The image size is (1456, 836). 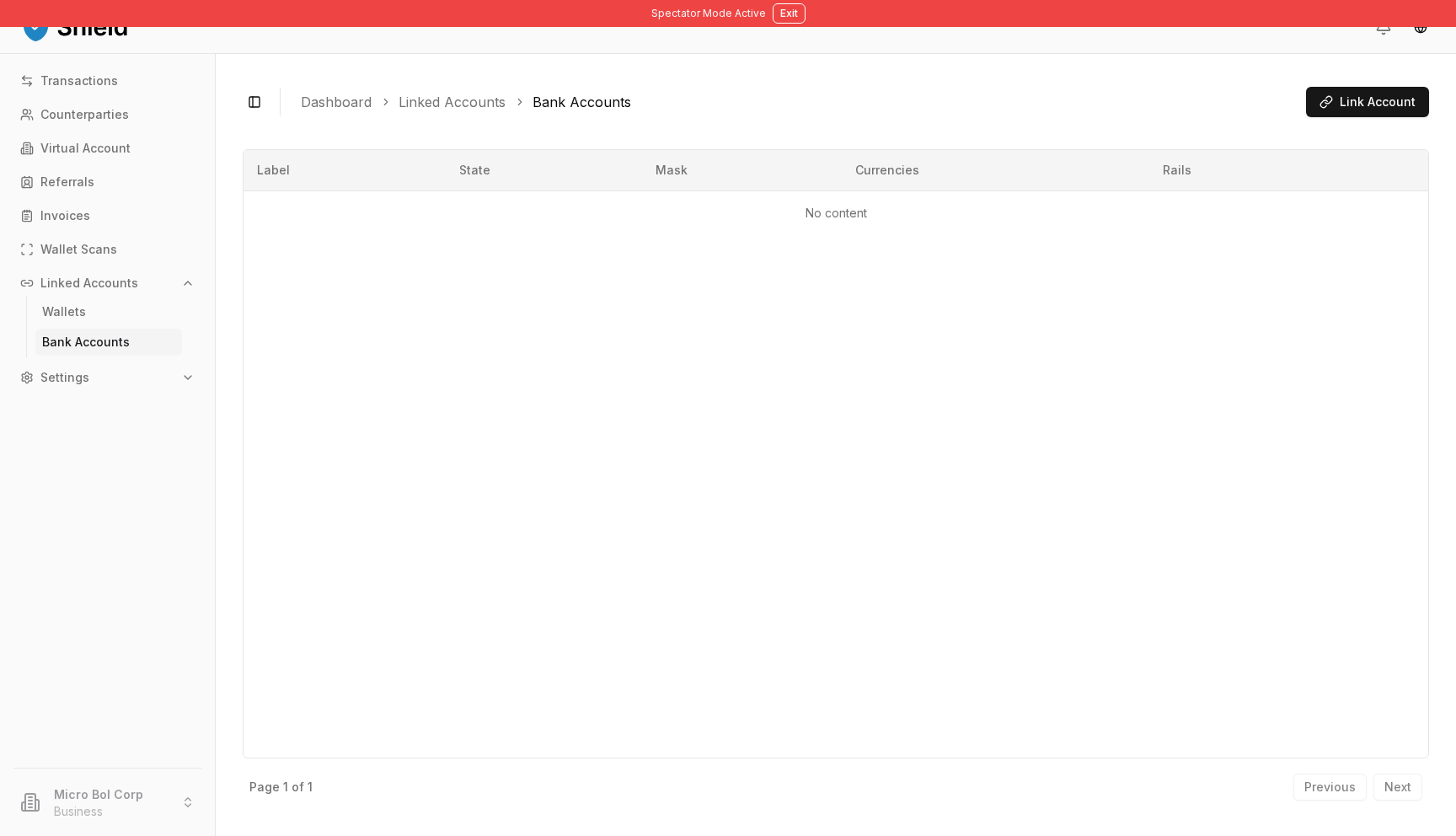 What do you see at coordinates (107, 182) in the screenshot?
I see `a: Referrals` at bounding box center [107, 182].